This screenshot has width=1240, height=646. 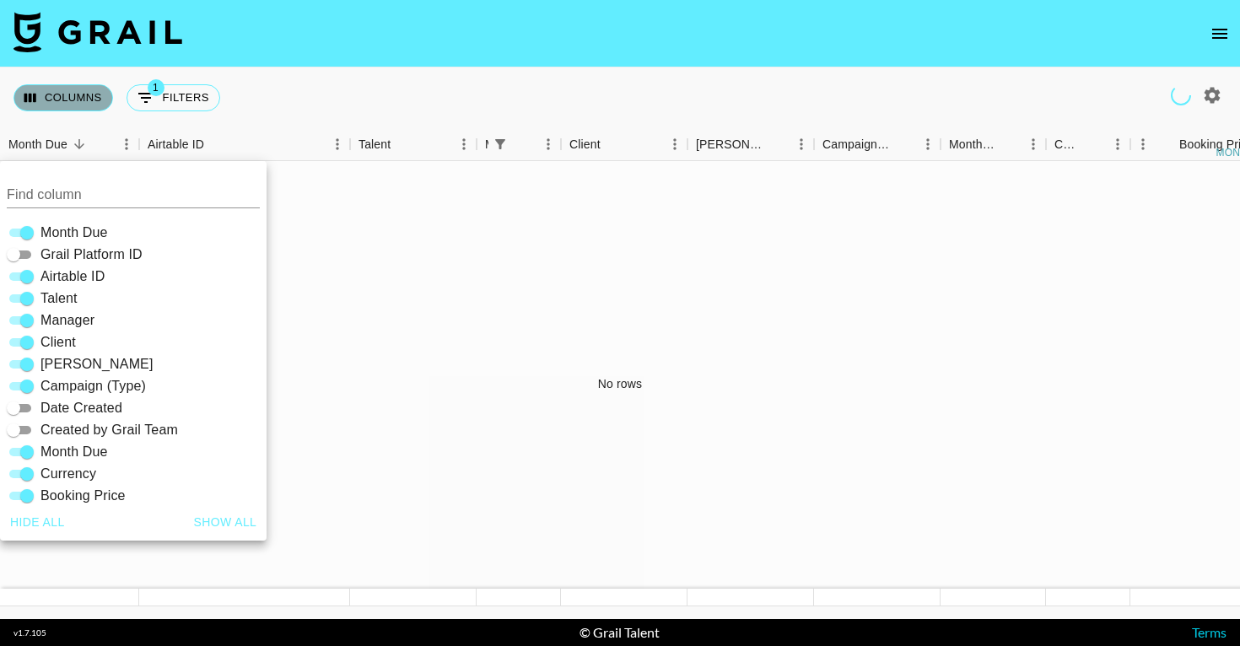 What do you see at coordinates (1181, 95) in the screenshot?
I see `span: Refreshing users, talent, clients, campaigns, managers...` at bounding box center [1181, 95].